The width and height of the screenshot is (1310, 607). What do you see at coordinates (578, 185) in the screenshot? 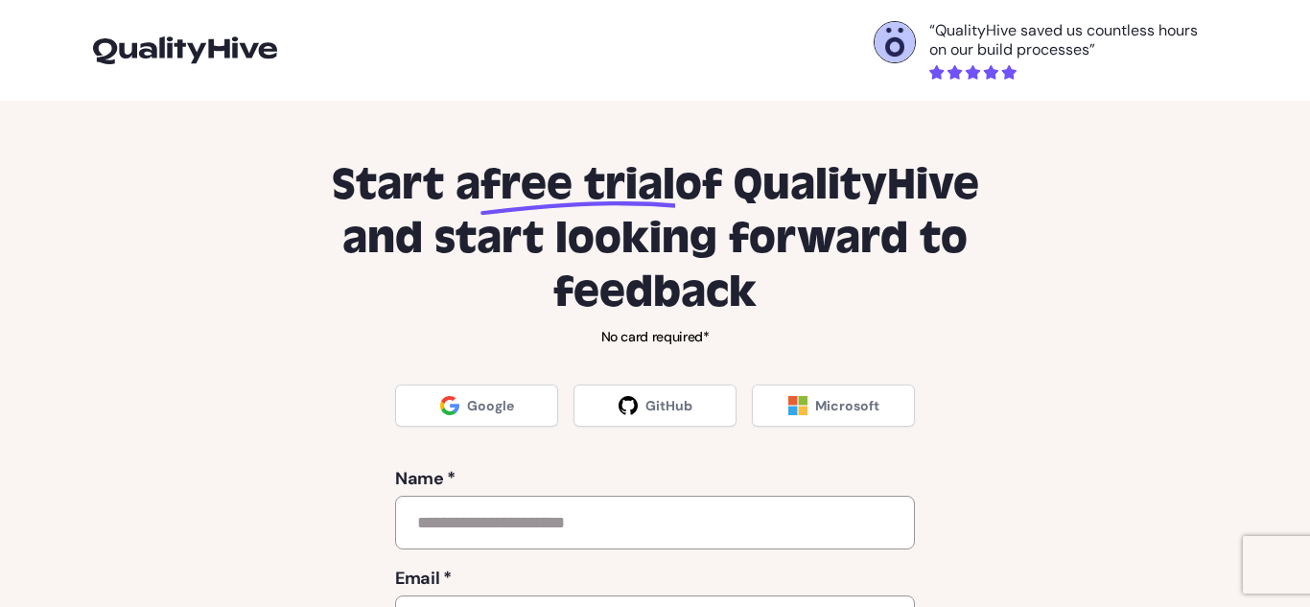
I see `span: free trial` at bounding box center [578, 185].